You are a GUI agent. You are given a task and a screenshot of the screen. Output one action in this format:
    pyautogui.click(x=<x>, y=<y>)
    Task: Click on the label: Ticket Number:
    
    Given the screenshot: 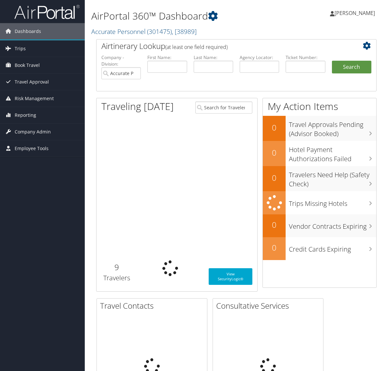 What is the action you would take?
    pyautogui.click(x=305, y=57)
    